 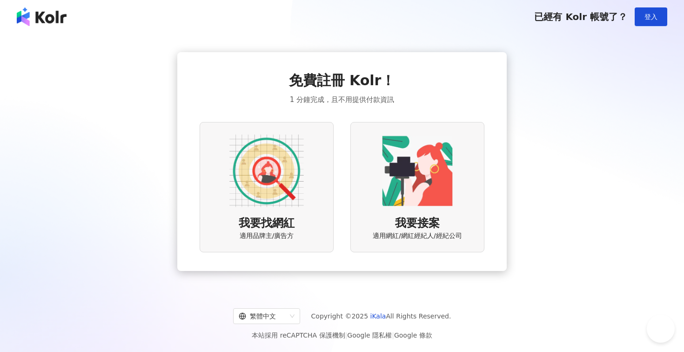 What do you see at coordinates (342, 335) in the screenshot?
I see `span: 本站採用 reCAPTCHA 保護機制` at bounding box center [342, 335].